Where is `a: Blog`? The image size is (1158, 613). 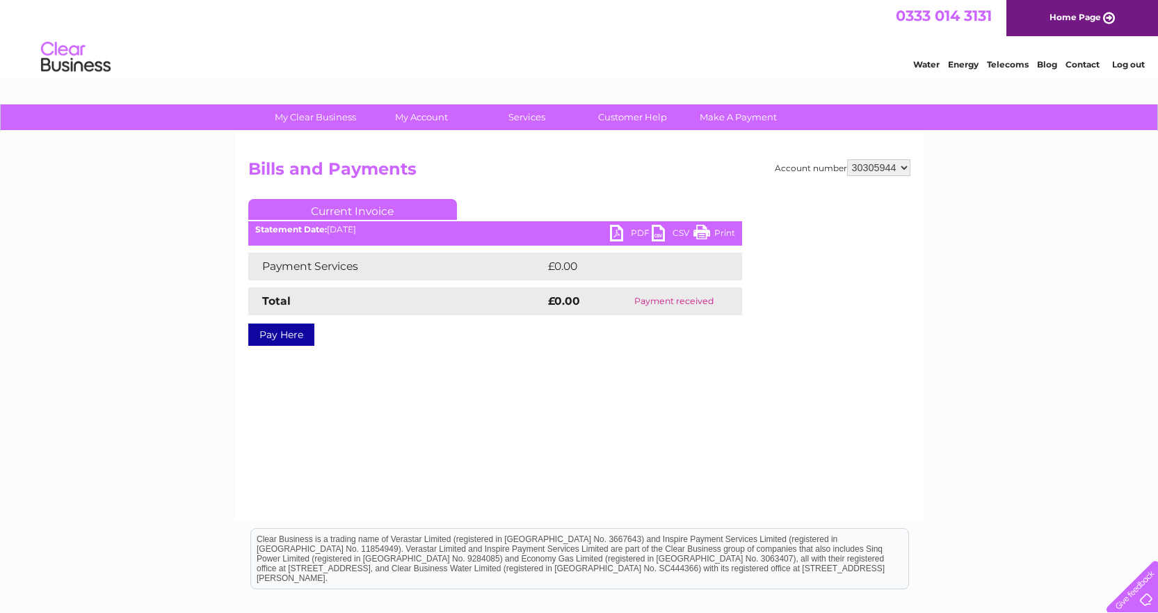
a: Blog is located at coordinates (1047, 64).